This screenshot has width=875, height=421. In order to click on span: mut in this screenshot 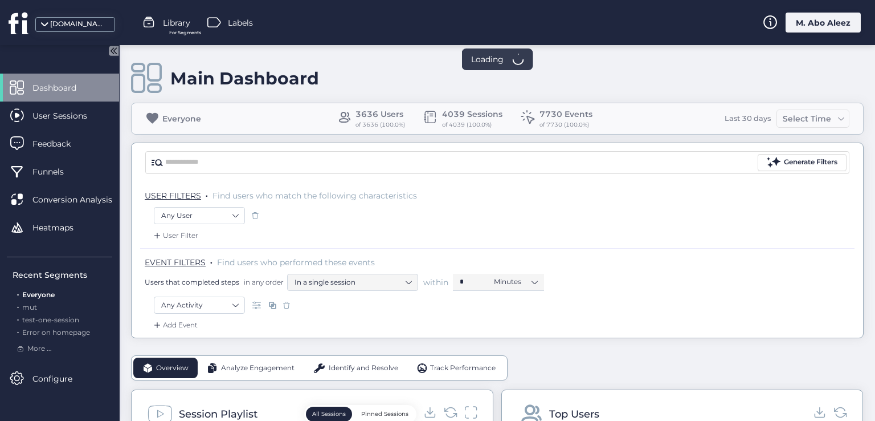, I will do `click(30, 307)`.